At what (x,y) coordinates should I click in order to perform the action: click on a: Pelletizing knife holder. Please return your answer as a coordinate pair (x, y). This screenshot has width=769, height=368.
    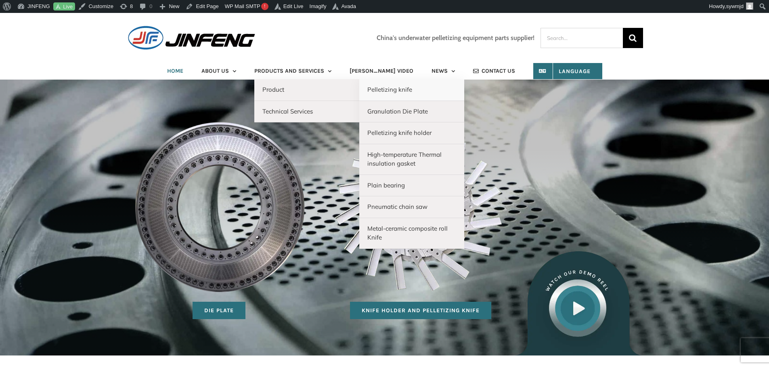
    Looking at the image, I should click on (412, 133).